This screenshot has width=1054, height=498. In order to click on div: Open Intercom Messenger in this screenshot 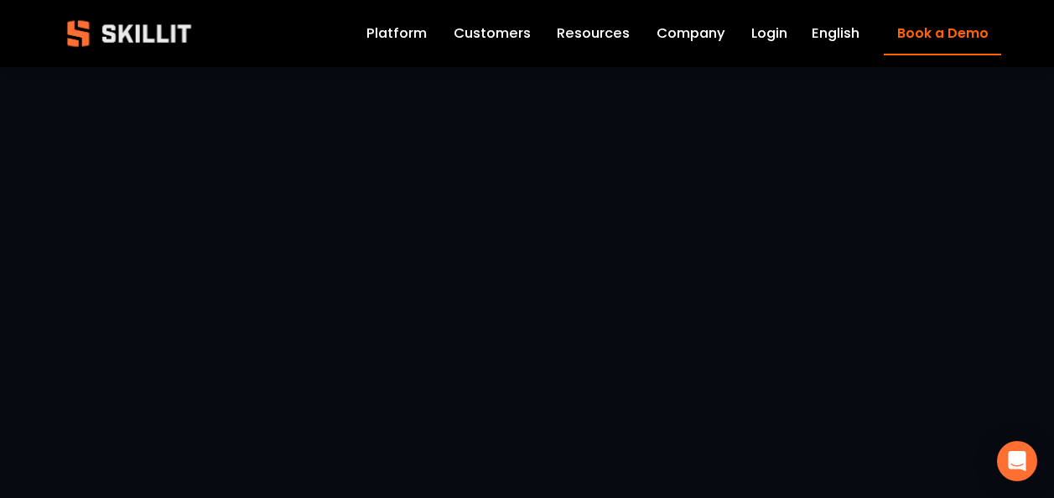, I will do `click(1017, 461)`.